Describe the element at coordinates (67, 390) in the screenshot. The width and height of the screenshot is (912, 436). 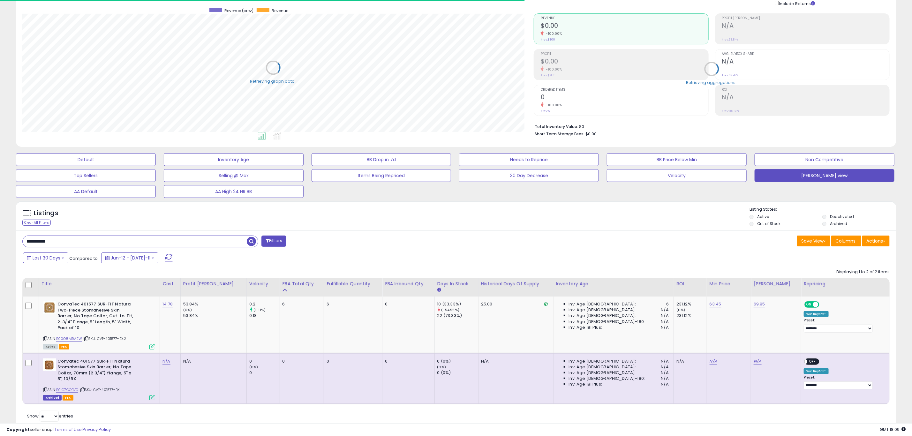
I see `a: B01G7GOBVO` at that location.